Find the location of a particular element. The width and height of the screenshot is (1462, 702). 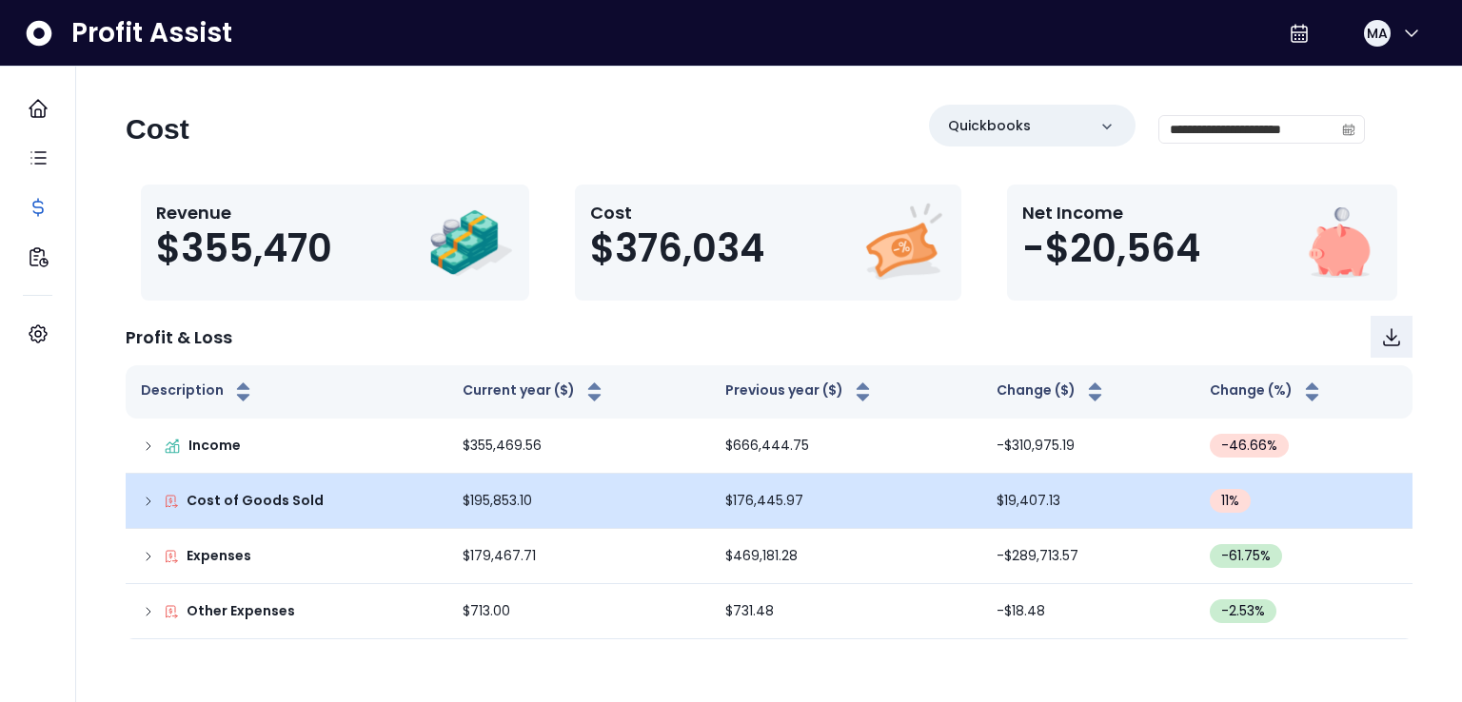

td: $195,853.10 is located at coordinates (579, 501).